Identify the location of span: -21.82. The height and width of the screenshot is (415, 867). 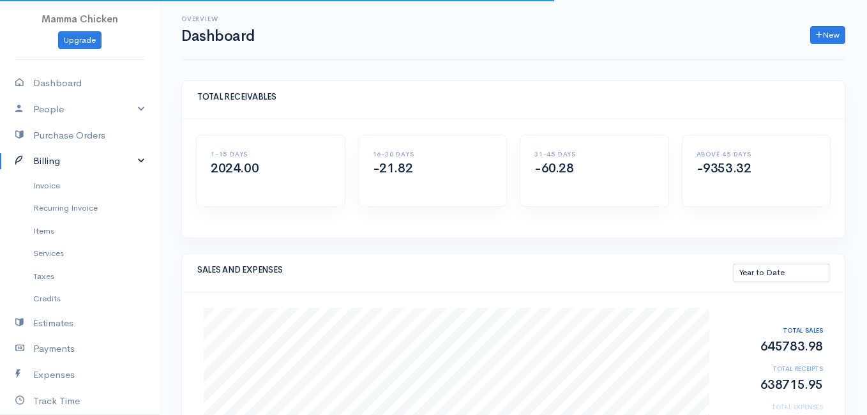
(393, 168).